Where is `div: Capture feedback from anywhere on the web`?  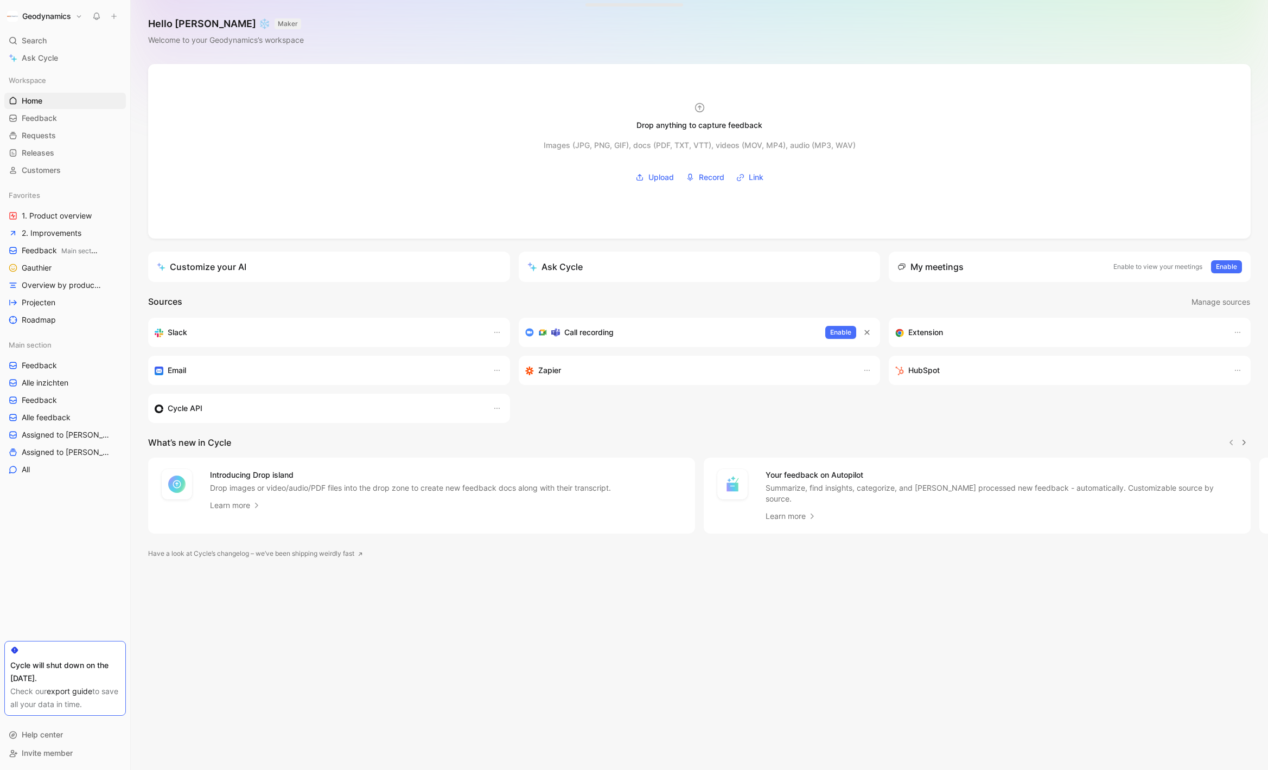
div: Capture feedback from anywhere on the web is located at coordinates (1058, 333).